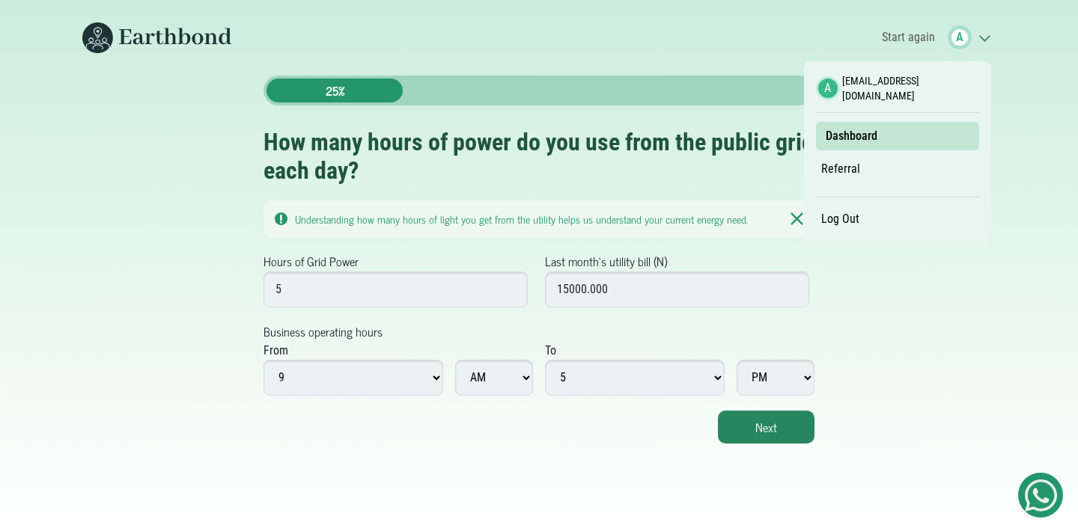 This screenshot has width=1078, height=525. I want to click on h2: How many hours of power do you use from the public grid each day?, so click(539, 156).